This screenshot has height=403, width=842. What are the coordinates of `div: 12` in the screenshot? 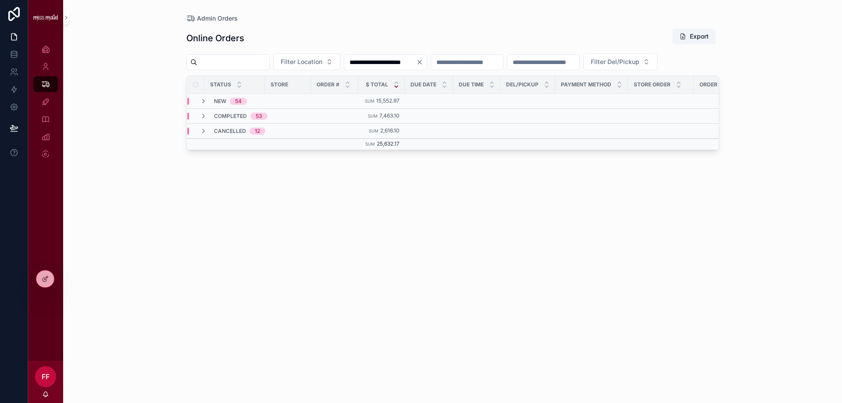 It's located at (257, 131).